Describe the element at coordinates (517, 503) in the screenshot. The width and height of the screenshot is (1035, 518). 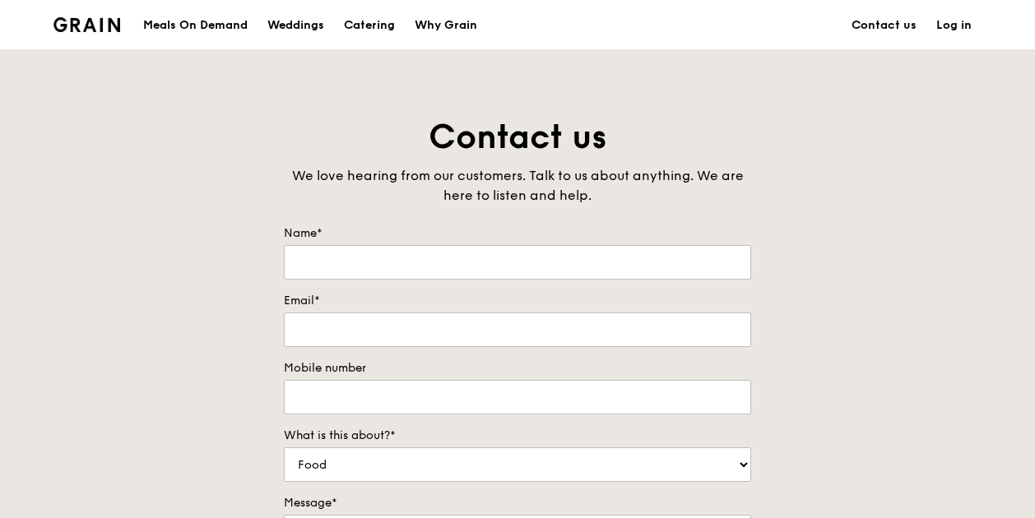
I see `label: Message*` at that location.